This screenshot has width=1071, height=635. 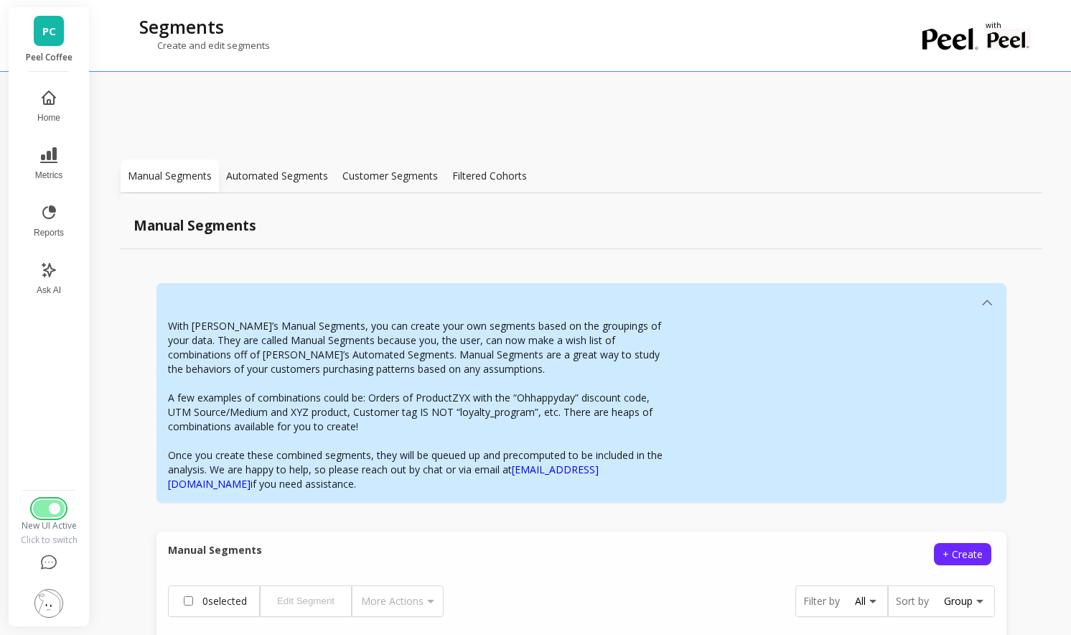 What do you see at coordinates (49, 57) in the screenshot?
I see `p: Peel Coffee` at bounding box center [49, 57].